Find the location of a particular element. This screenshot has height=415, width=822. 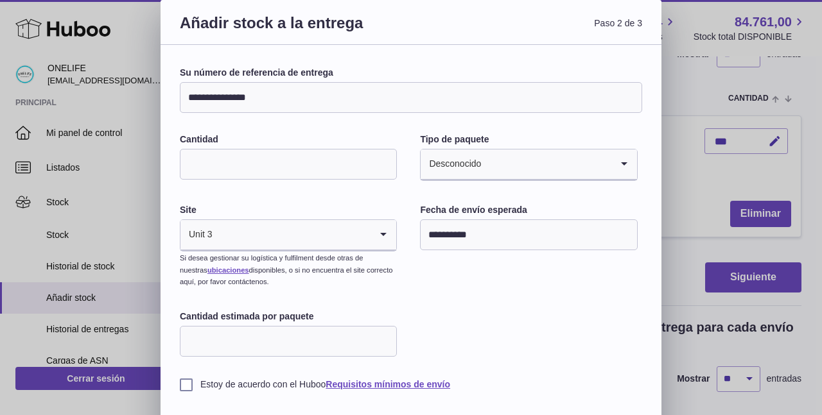

h3: Añadir stock a la entrega is located at coordinates (295, 30).